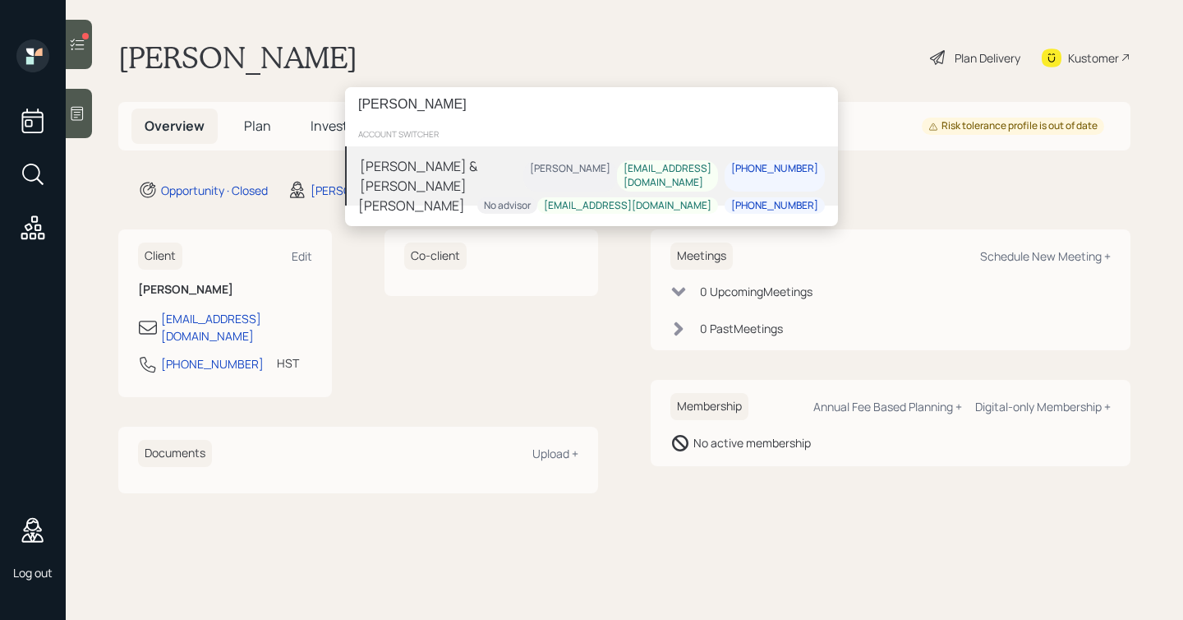  Describe the element at coordinates (592, 104) in the screenshot. I see `input: Type a command or search…` at that location.